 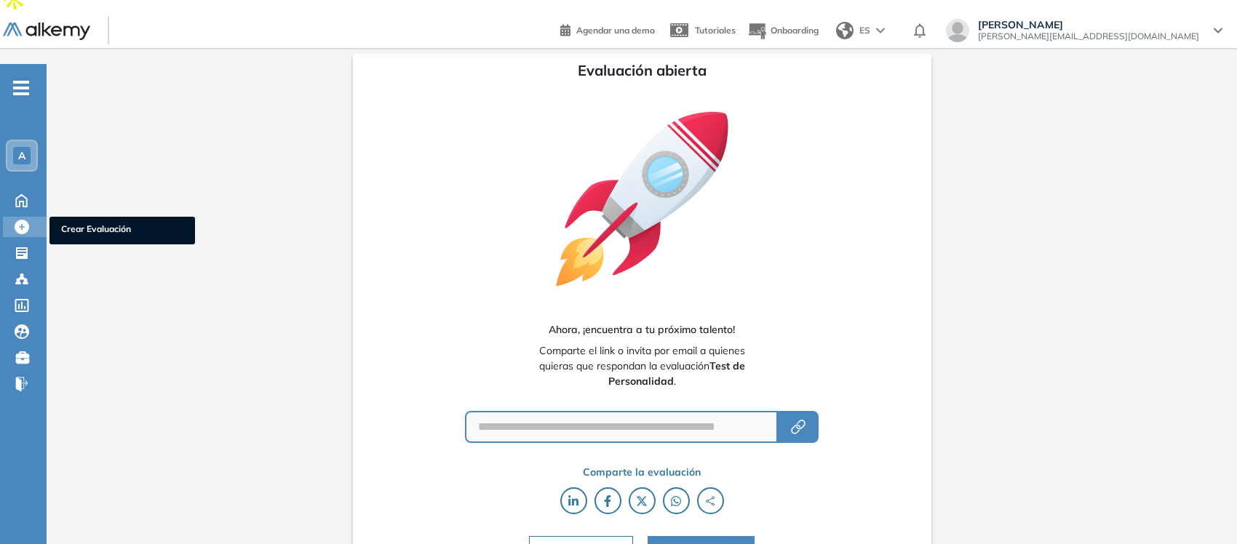 What do you see at coordinates (642, 472) in the screenshot?
I see `span: Comparte la evaluación` at bounding box center [642, 472].